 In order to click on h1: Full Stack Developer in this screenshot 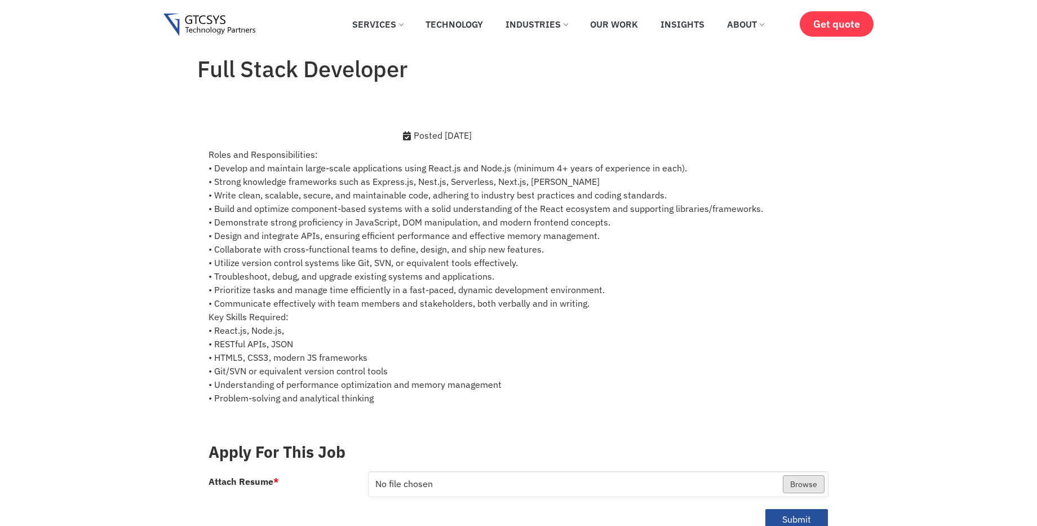, I will do `click(519, 69)`.